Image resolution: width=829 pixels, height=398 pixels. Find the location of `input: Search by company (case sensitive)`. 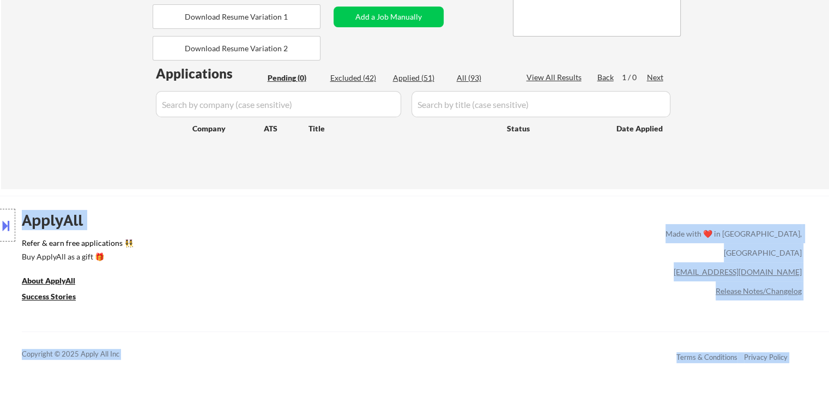

input: Search by company (case sensitive) is located at coordinates (279, 104).